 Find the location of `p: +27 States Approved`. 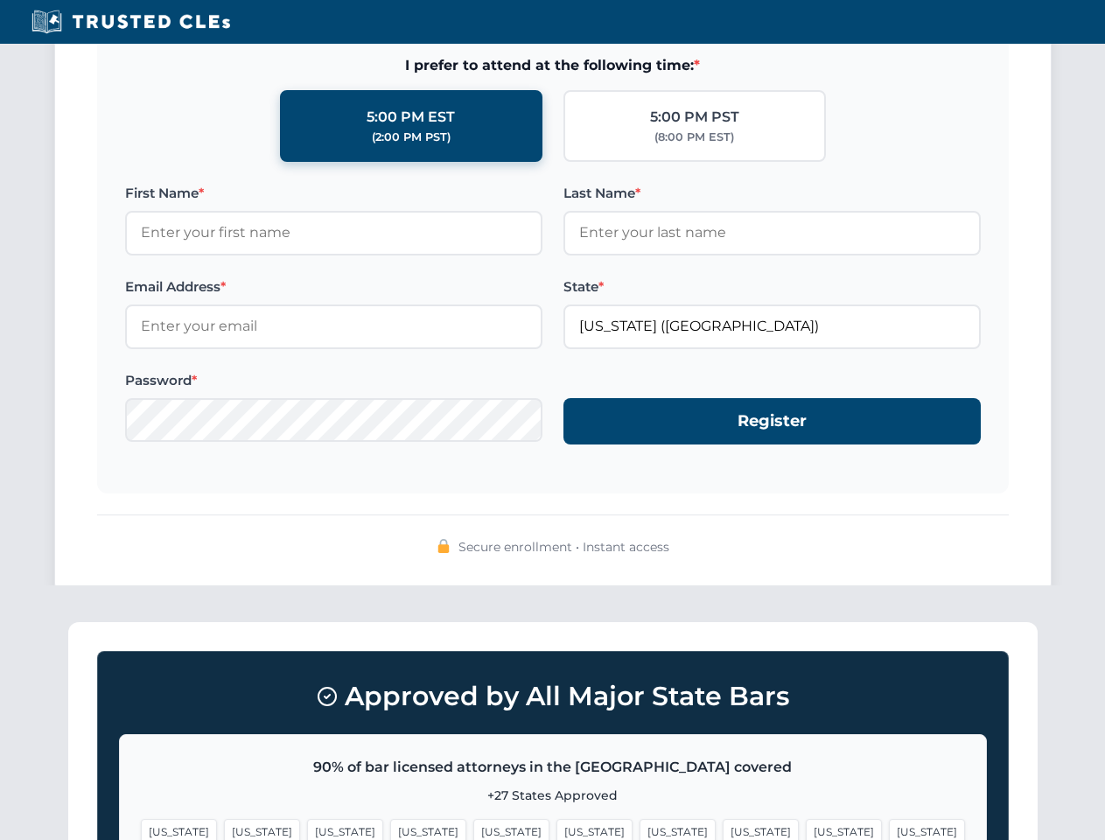

p: +27 States Approved is located at coordinates (553, 796).